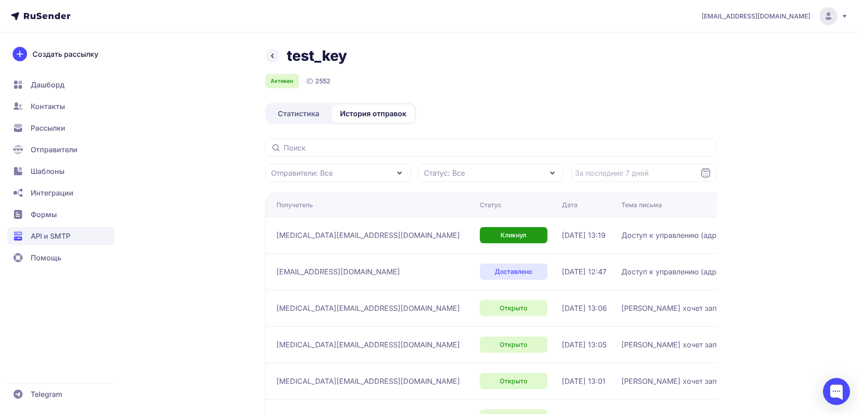 This screenshot has width=859, height=414. Describe the element at coordinates (46, 394) in the screenshot. I see `span: Telegram` at that location.